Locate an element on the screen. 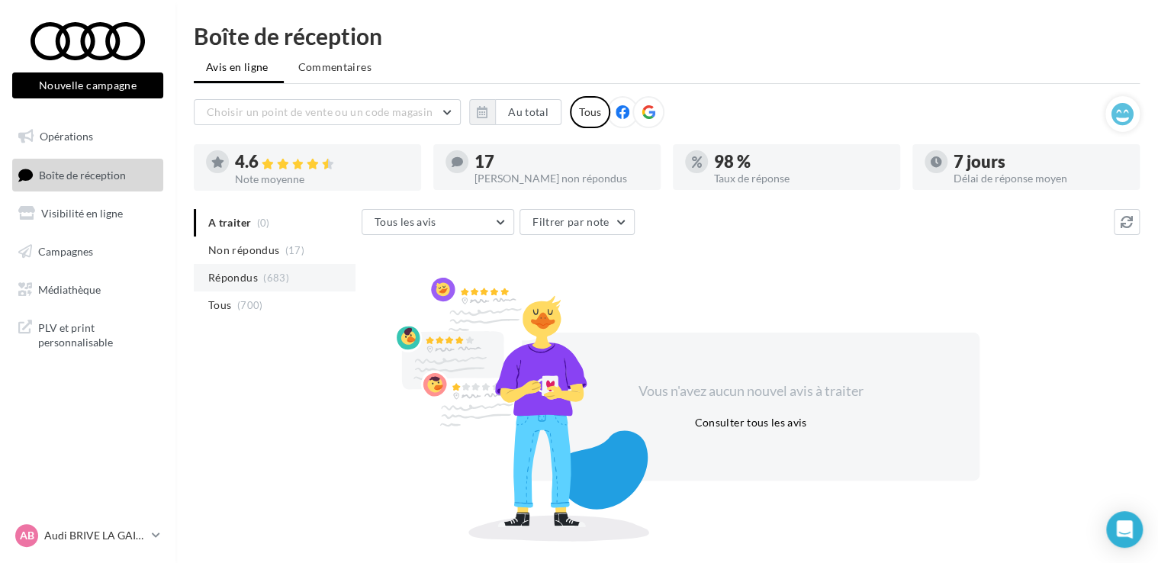 The width and height of the screenshot is (1158, 563). span: (17) is located at coordinates (294, 250).